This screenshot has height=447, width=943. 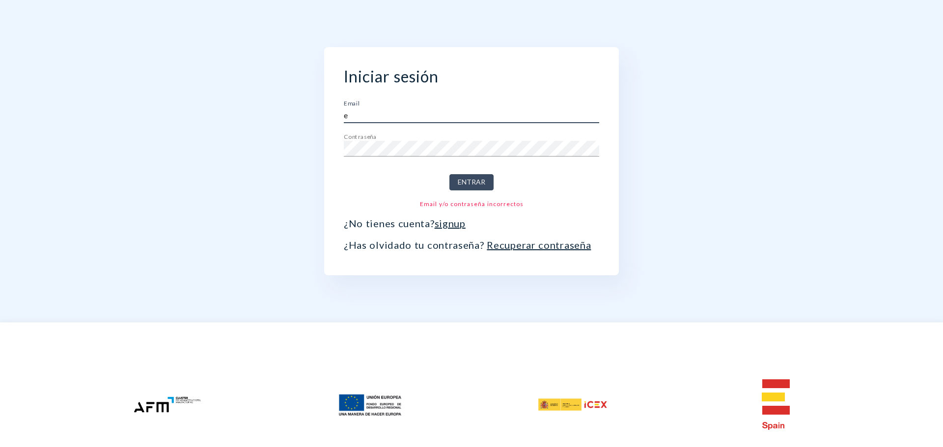 I want to click on a: signup, so click(x=450, y=223).